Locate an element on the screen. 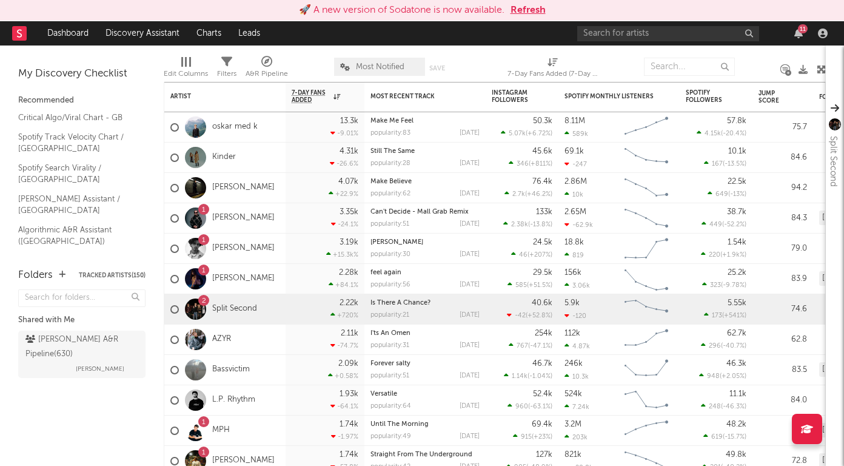 The image size is (844, 466). span: +46.2 % is located at coordinates (539, 194).